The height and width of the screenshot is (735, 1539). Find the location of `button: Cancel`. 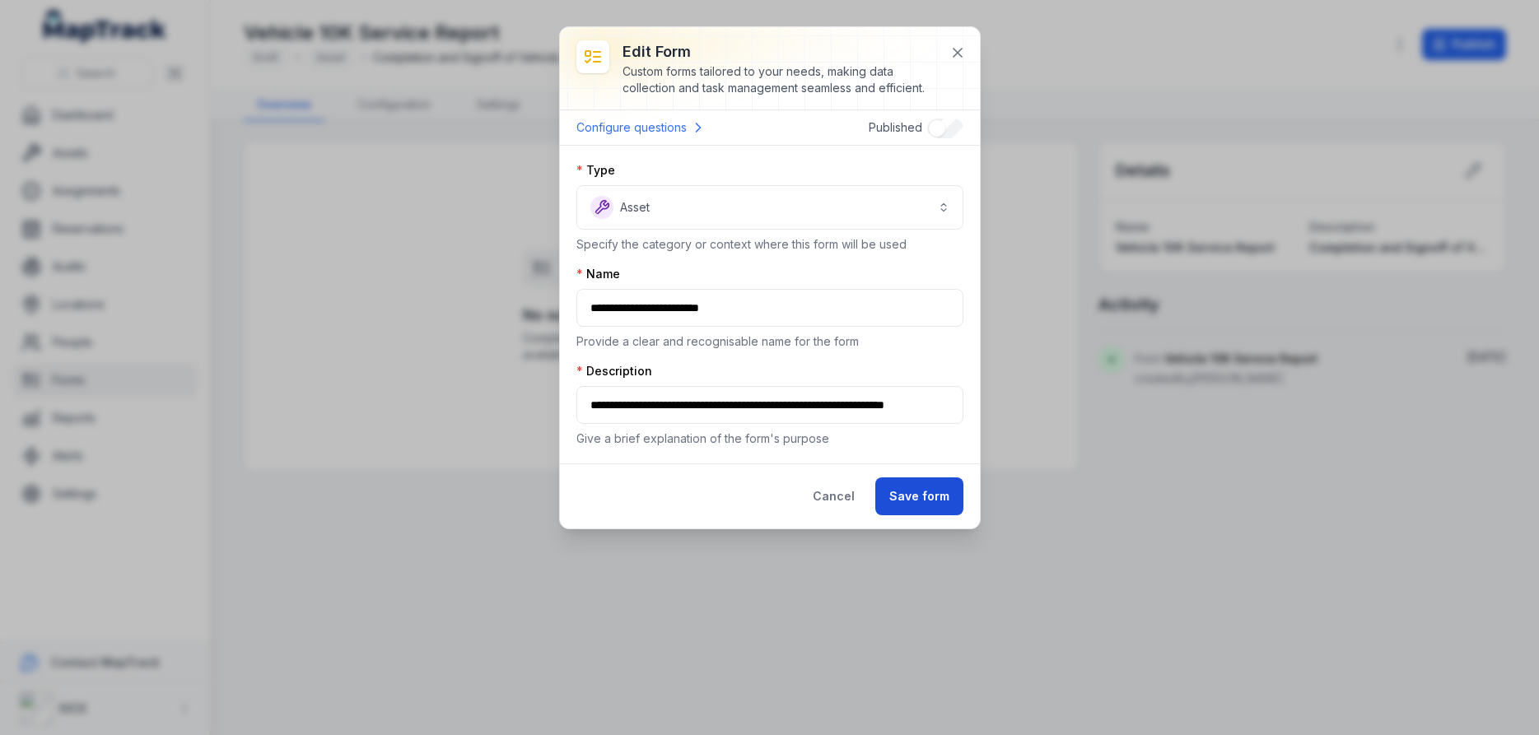

button: Cancel is located at coordinates (833, 496).